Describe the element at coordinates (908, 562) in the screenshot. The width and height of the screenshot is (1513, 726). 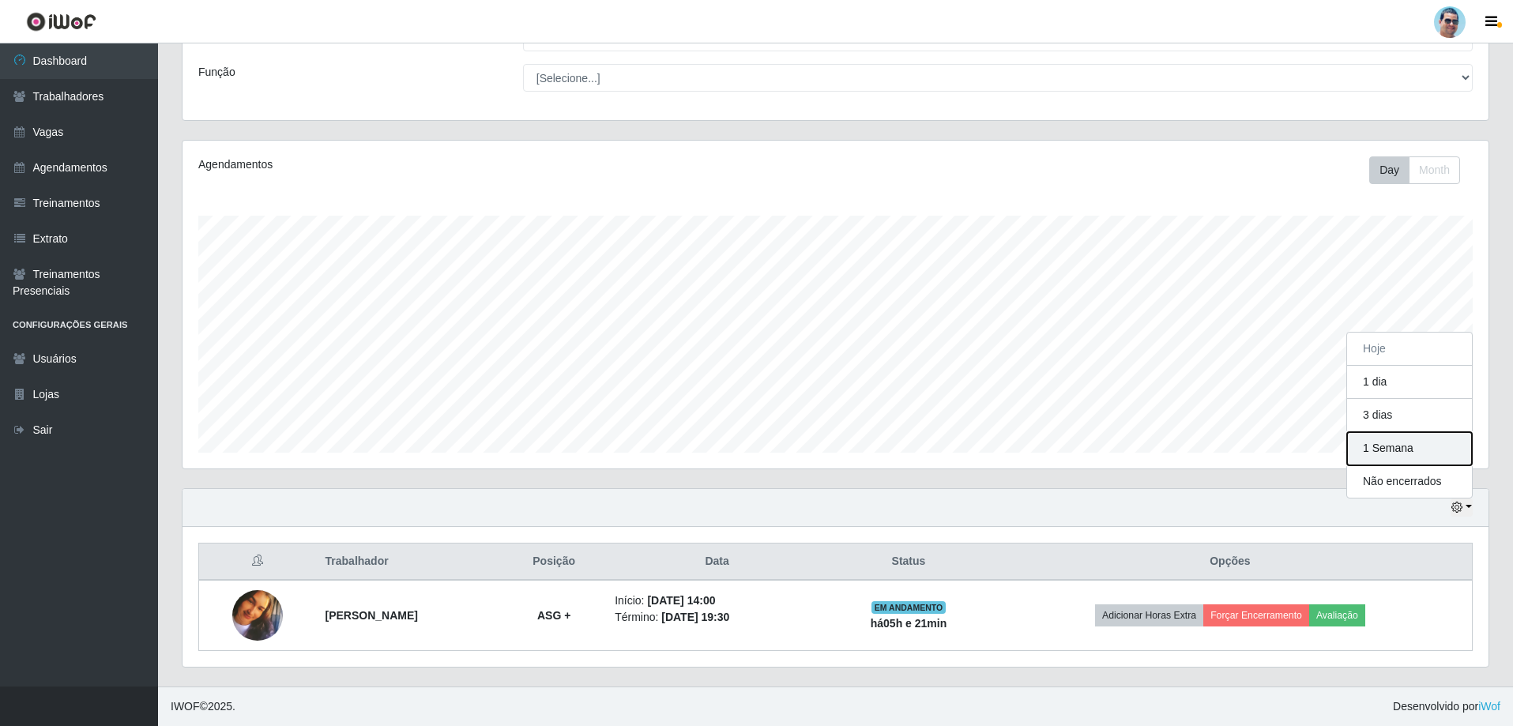
I see `th: Status` at that location.